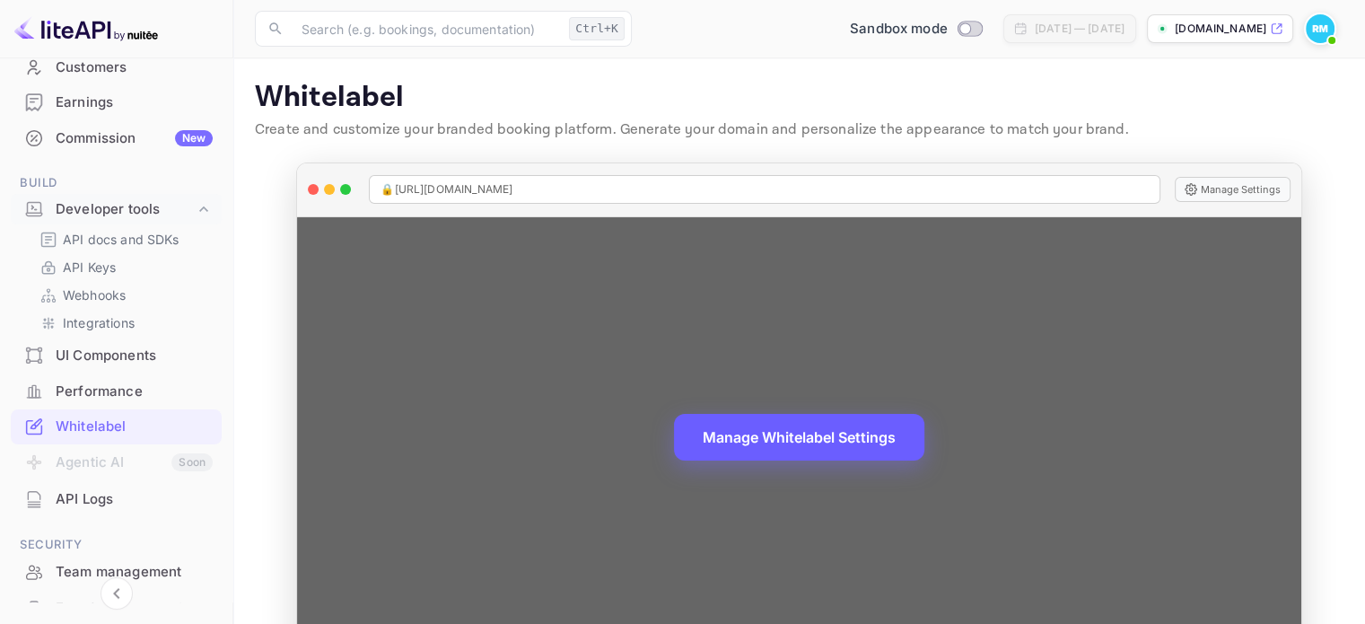 The image size is (1365, 624). I want to click on div: API docs and SDKs, so click(123, 239).